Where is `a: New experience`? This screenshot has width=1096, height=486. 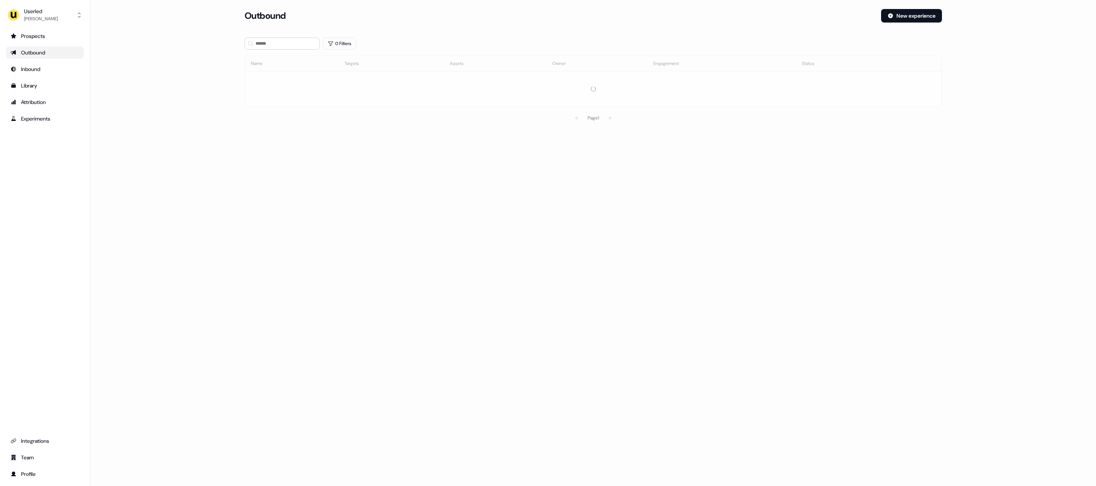
a: New experience is located at coordinates (912, 16).